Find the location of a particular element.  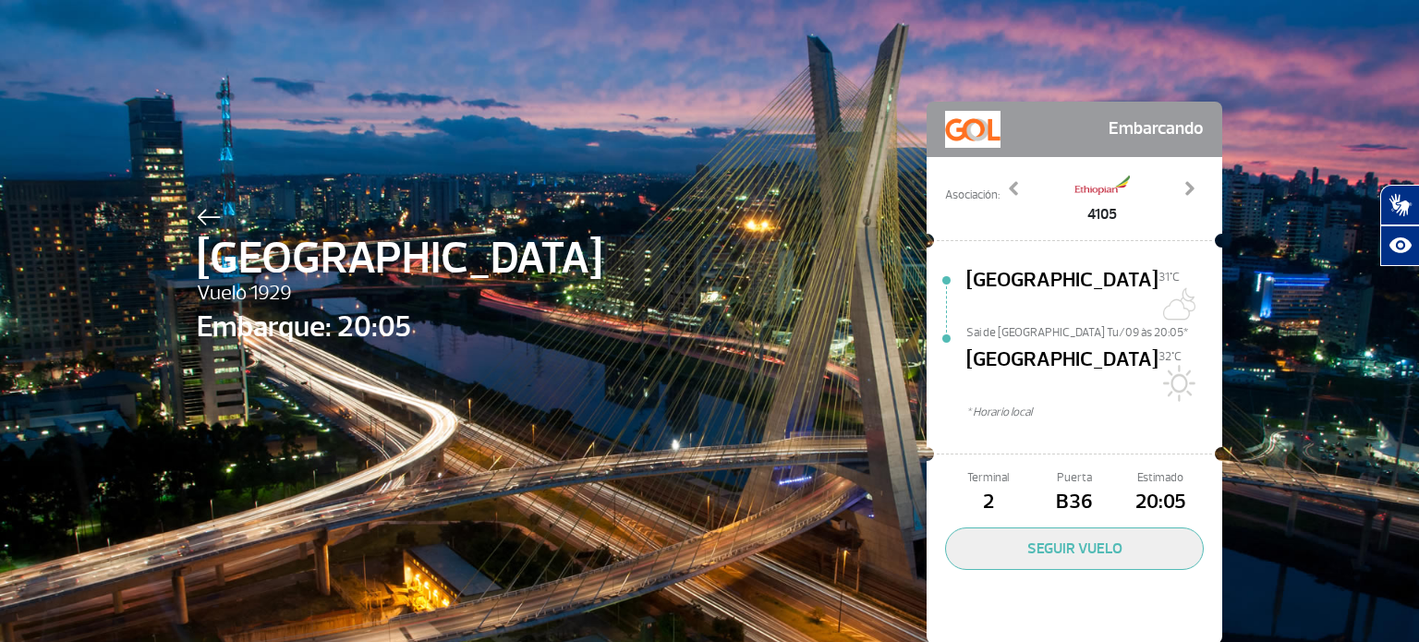

span: 2 is located at coordinates (987, 502).